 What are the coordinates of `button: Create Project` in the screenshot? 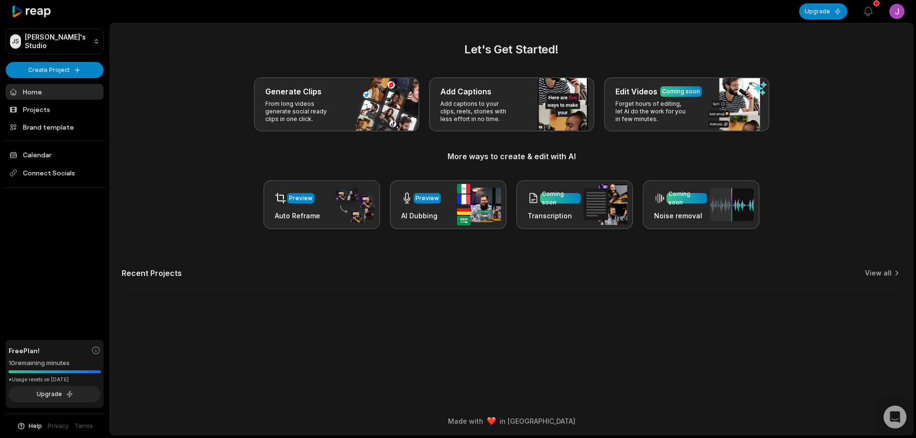 It's located at (54, 70).